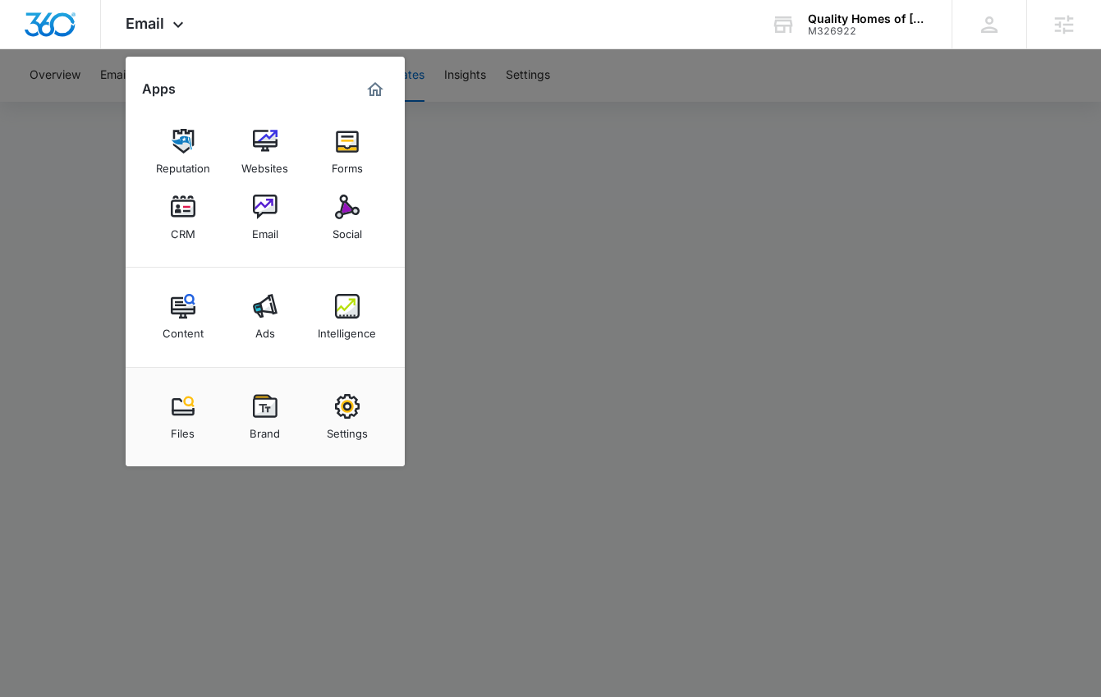 This screenshot has height=697, width=1101. I want to click on div: Content, so click(183, 329).